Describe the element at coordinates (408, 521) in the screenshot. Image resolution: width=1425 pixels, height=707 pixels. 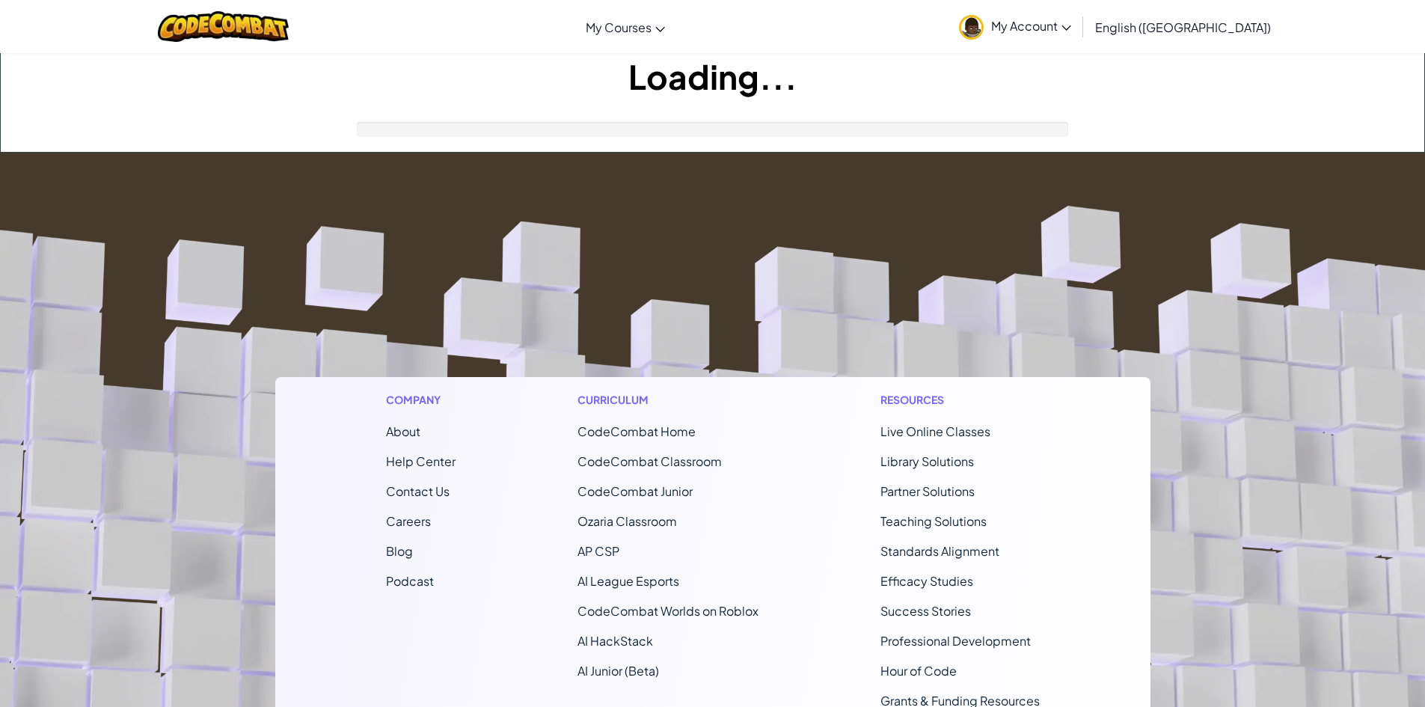
I see `a: Careers` at that location.